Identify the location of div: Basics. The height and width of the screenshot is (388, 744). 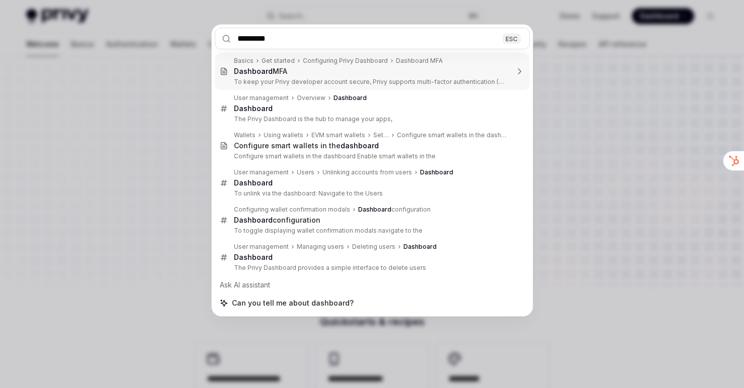
(243, 61).